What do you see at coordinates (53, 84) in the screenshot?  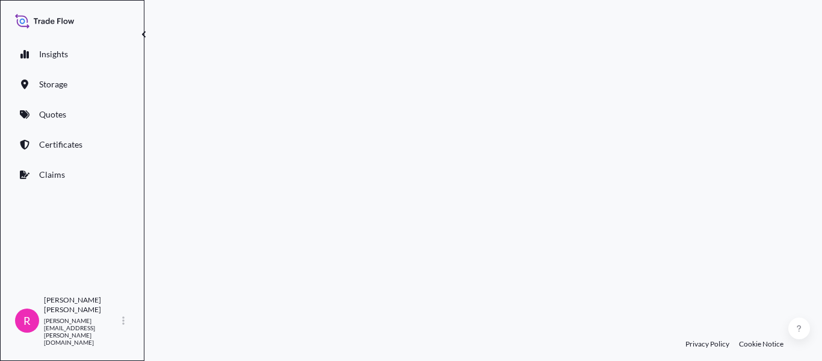 I see `p: Storage` at bounding box center [53, 84].